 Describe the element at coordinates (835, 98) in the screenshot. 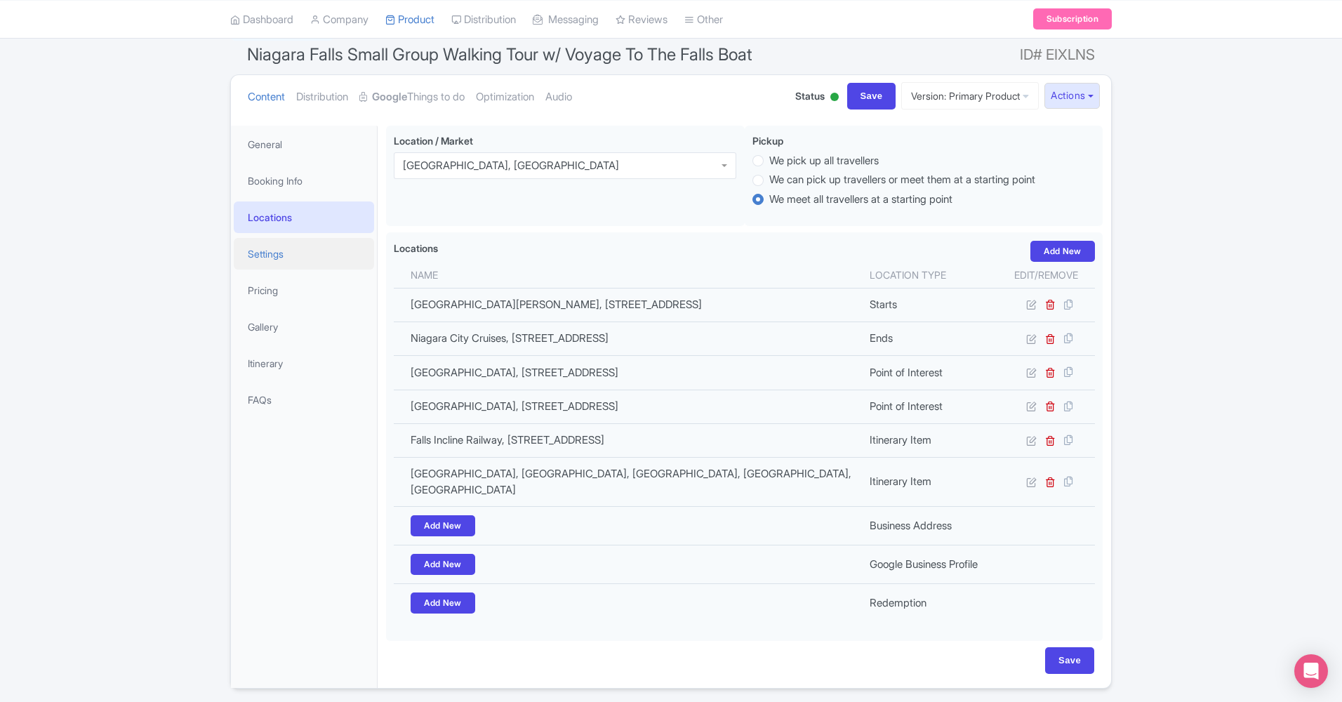

I see `div: Active` at that location.